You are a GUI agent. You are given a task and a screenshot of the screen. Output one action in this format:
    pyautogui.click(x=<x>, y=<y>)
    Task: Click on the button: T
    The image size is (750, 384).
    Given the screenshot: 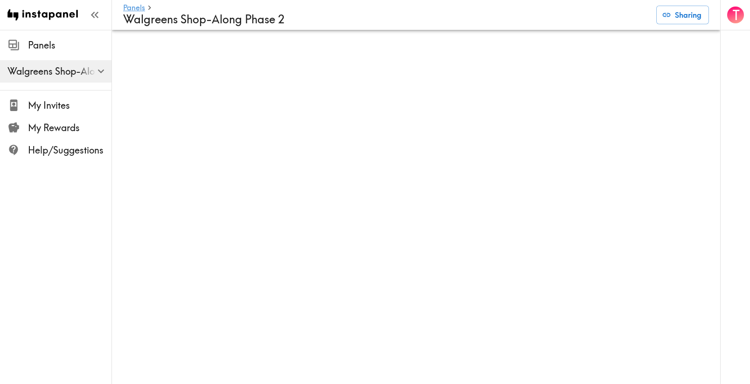 What is the action you would take?
    pyautogui.click(x=736, y=15)
    